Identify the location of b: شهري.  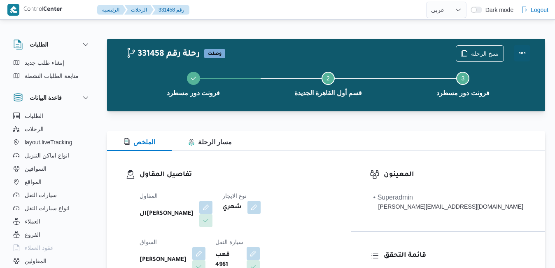
(232, 207).